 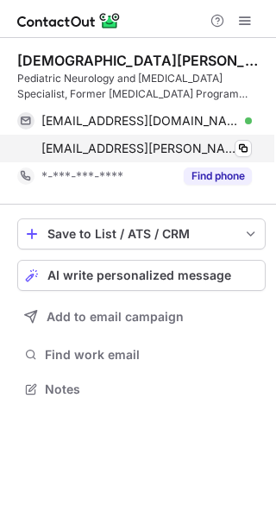 What do you see at coordinates (69, 21) in the screenshot?
I see `img: ContactOut v5.3.10` at bounding box center [69, 21].